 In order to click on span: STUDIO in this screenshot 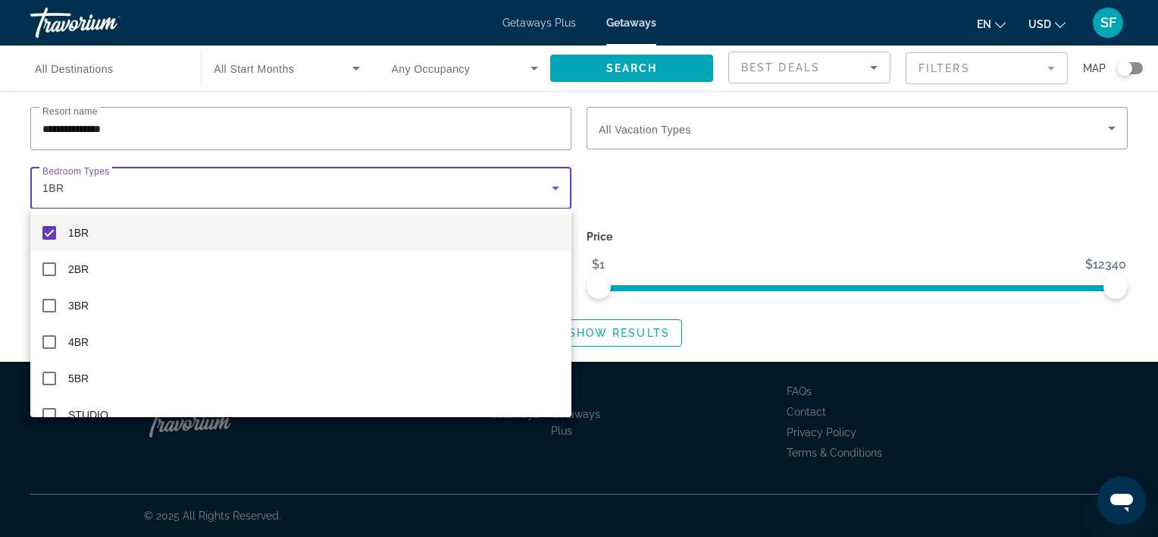, I will do `click(88, 415)`.